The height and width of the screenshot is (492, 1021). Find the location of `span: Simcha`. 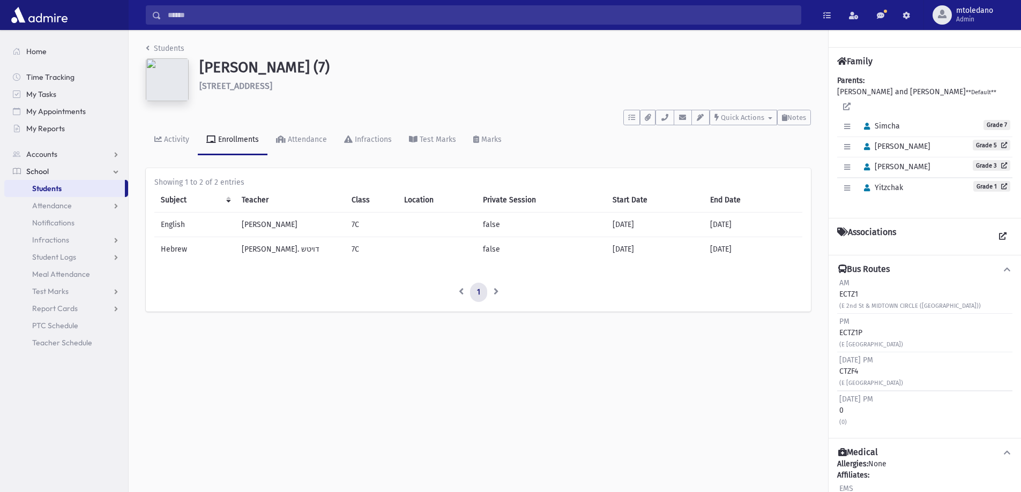

span: Simcha is located at coordinates (879, 126).